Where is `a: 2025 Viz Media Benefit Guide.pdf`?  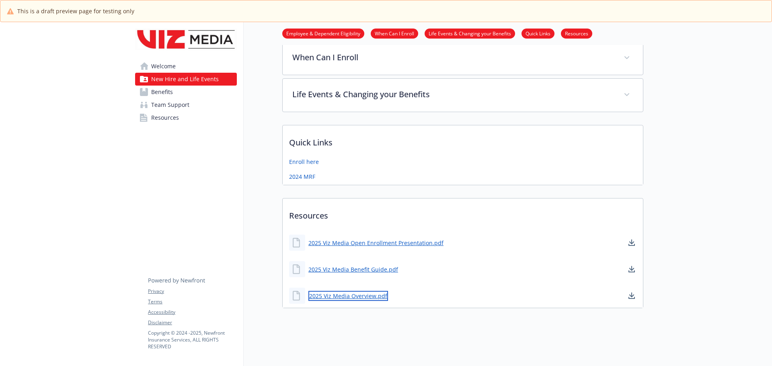
a: 2025 Viz Media Benefit Guide.pdf is located at coordinates (353, 269).